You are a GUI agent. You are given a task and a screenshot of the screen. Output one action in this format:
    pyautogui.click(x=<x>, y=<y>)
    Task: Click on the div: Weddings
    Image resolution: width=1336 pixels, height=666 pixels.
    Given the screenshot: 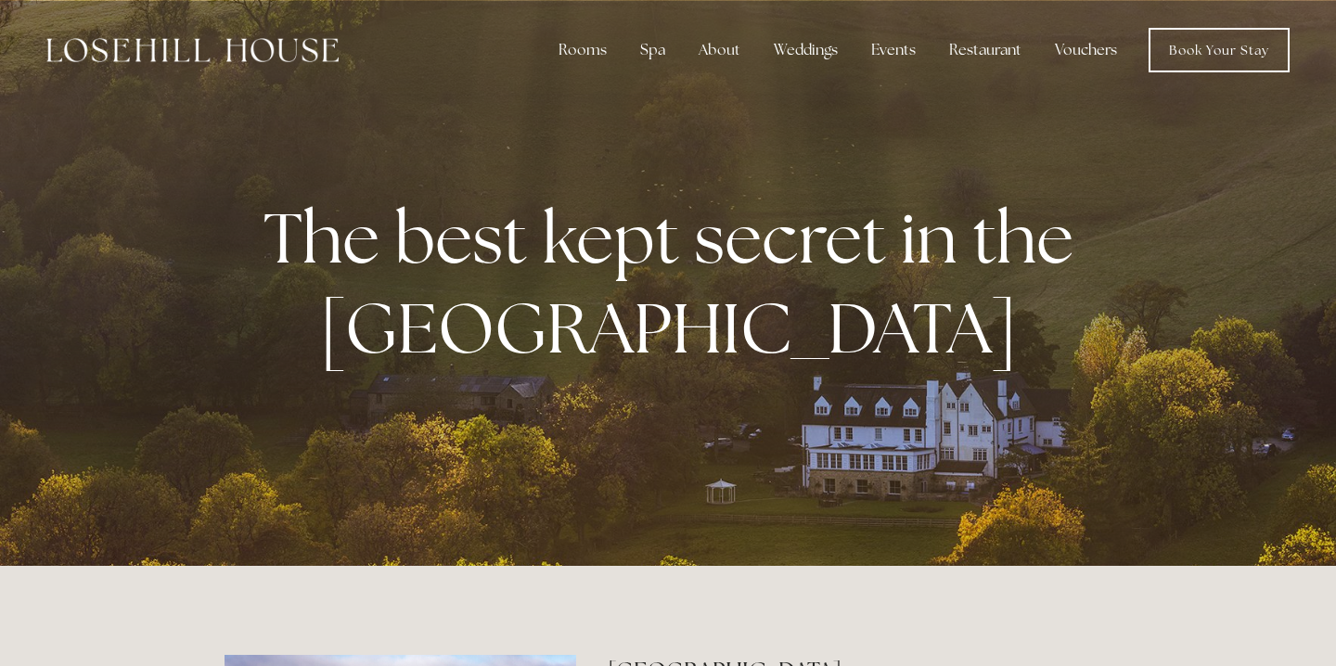 What is the action you would take?
    pyautogui.click(x=806, y=50)
    